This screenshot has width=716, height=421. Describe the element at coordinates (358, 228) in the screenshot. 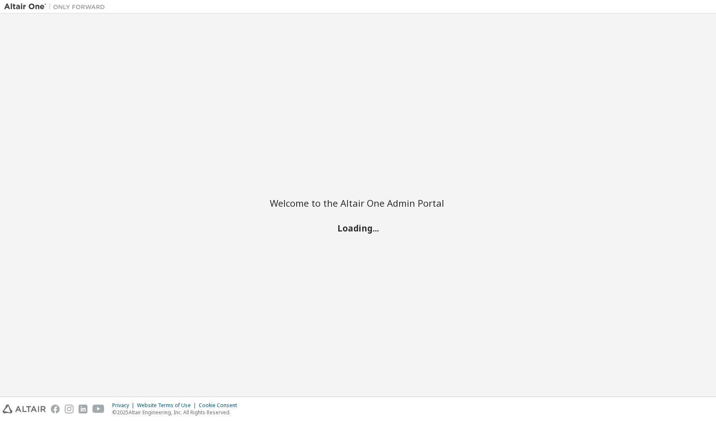

I see `h2: Loading...` at that location.